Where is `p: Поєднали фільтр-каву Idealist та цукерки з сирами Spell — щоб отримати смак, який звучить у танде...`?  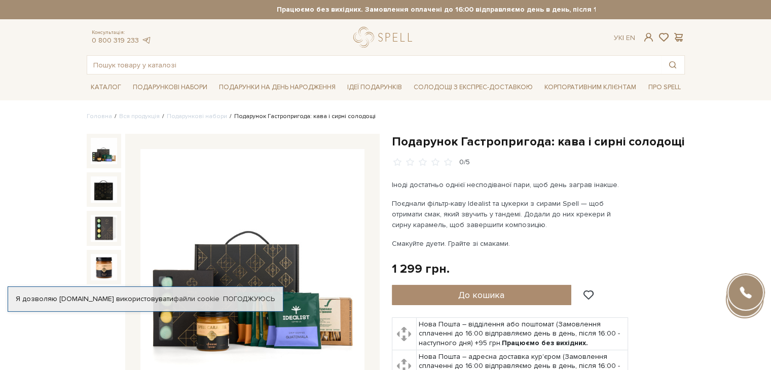
p: Поєднали фільтр-каву Idealist та цукерки з сирами Spell — щоб отримати смак, який звучить у танде... is located at coordinates (511, 214).